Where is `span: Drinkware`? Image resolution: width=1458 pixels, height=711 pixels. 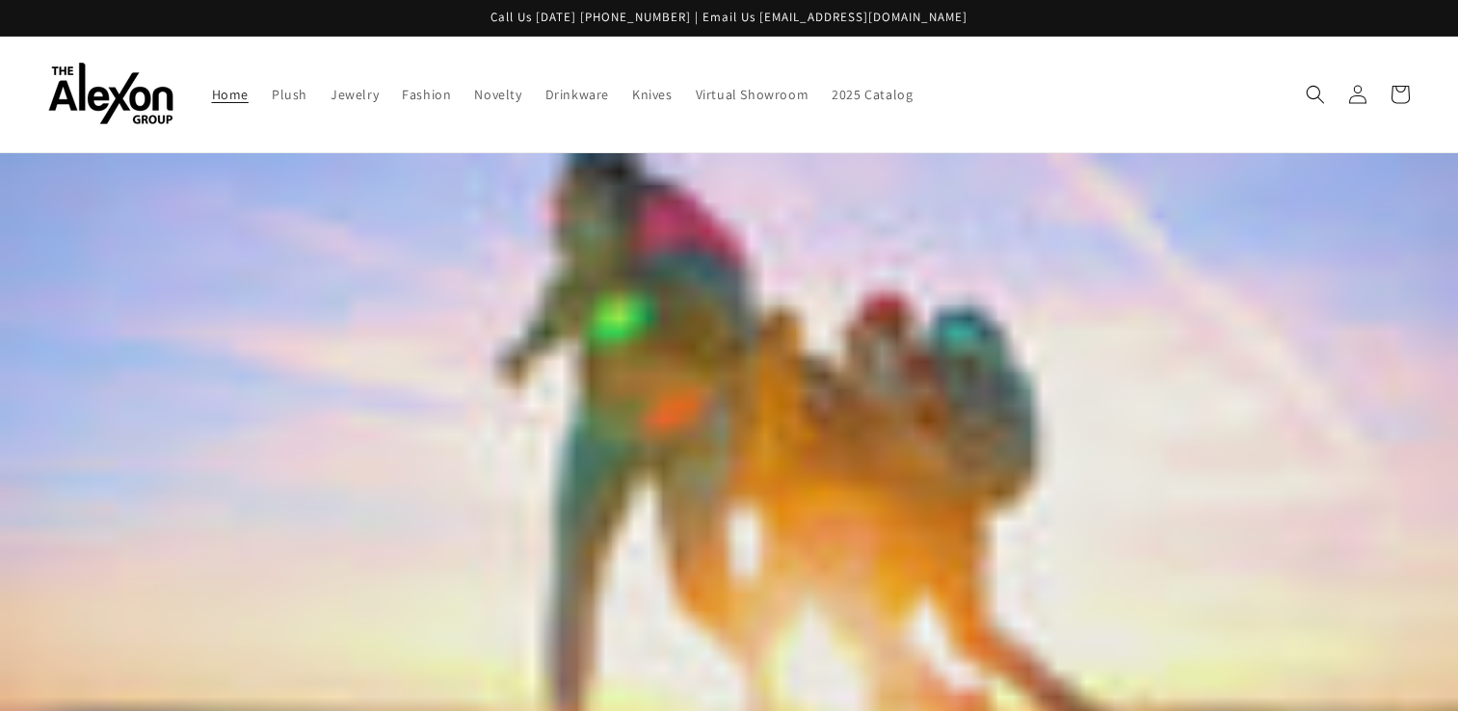 span: Drinkware is located at coordinates (577, 94).